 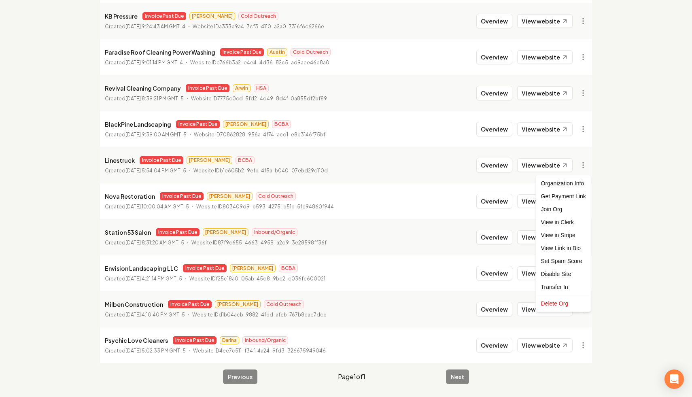 I want to click on a: View Link in Bio, so click(x=563, y=248).